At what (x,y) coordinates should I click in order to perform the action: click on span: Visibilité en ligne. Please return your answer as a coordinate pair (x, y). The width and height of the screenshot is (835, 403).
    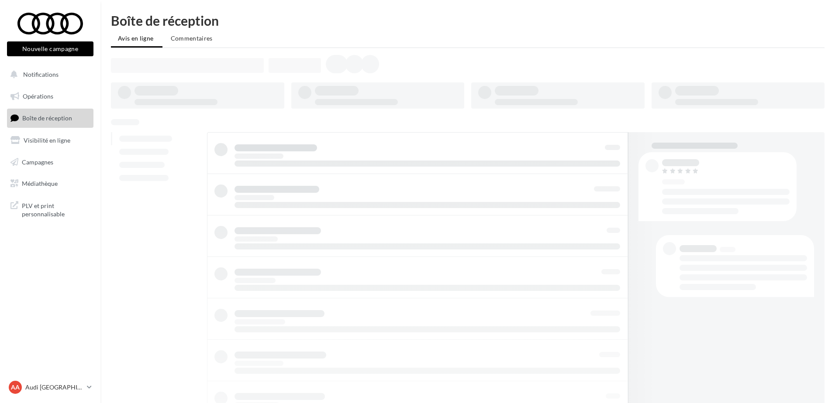
    Looking at the image, I should click on (47, 140).